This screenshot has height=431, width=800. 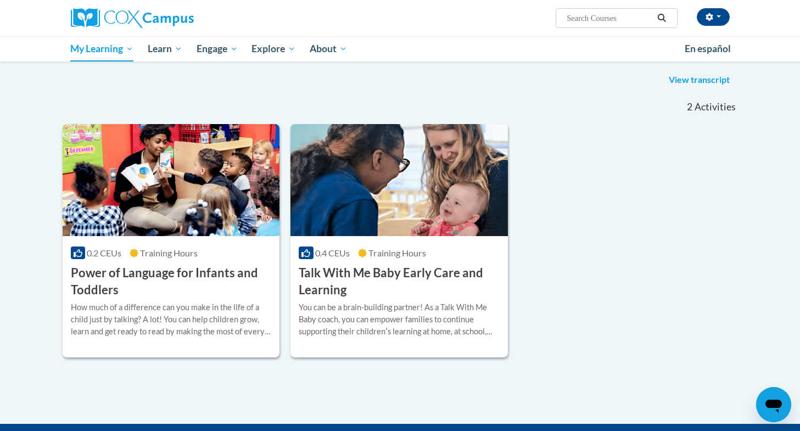 What do you see at coordinates (332, 253) in the screenshot?
I see `span: 0.4 CEUs` at bounding box center [332, 253].